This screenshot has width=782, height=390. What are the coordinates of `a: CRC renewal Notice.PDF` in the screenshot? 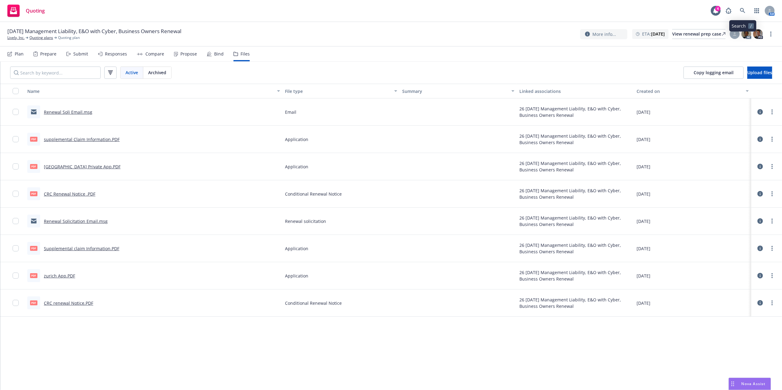 It's located at (68, 303).